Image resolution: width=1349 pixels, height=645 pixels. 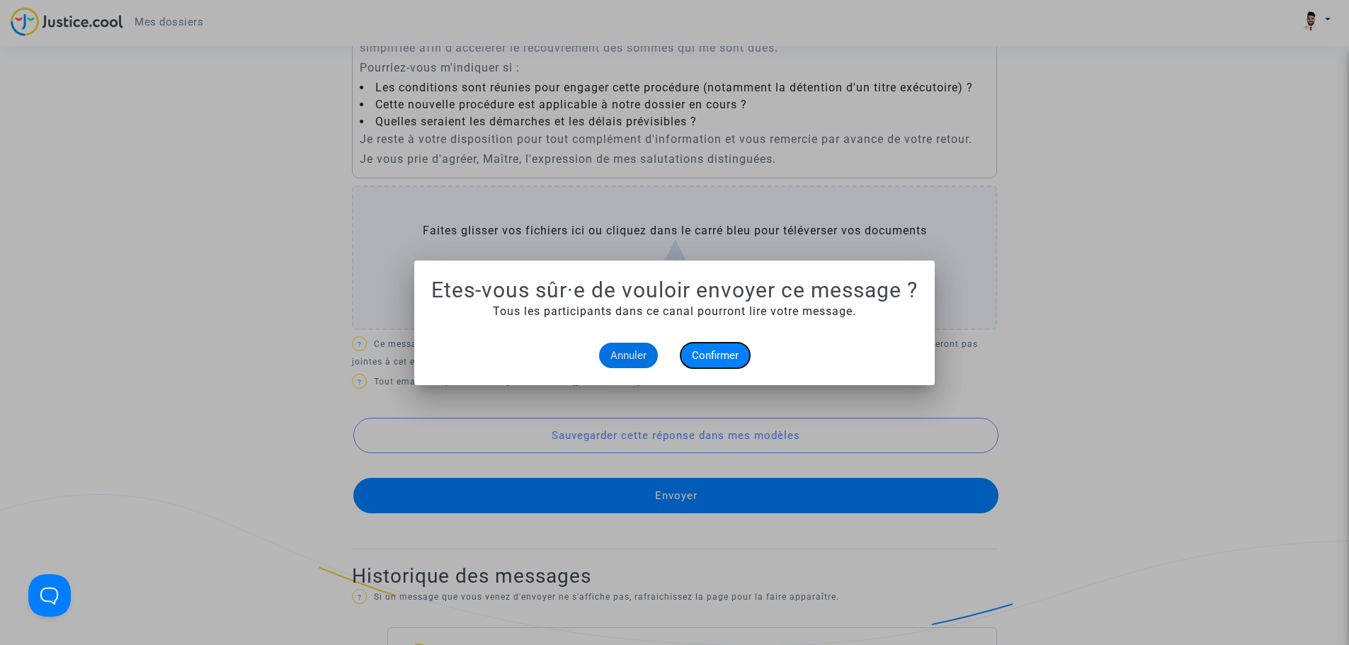 What do you see at coordinates (674, 311) in the screenshot?
I see `span: Tous les participants dans ce canal pourront lire votre message.` at bounding box center [674, 311].